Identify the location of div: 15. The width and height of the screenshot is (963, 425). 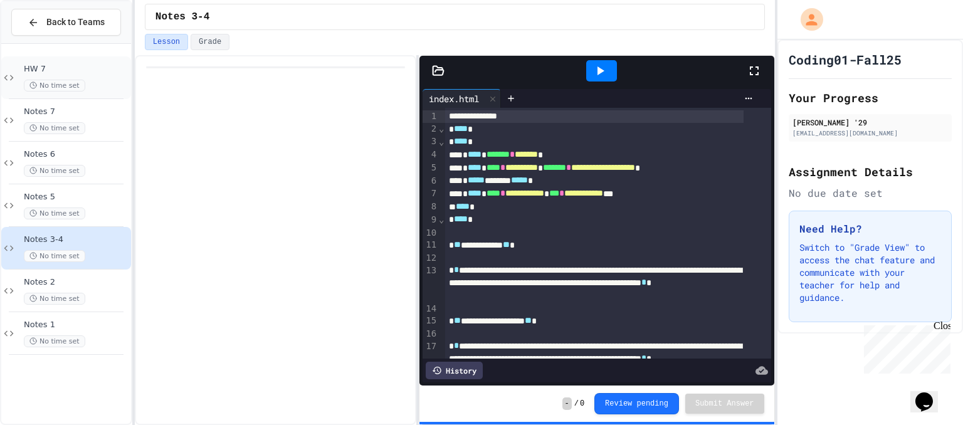
(430, 321).